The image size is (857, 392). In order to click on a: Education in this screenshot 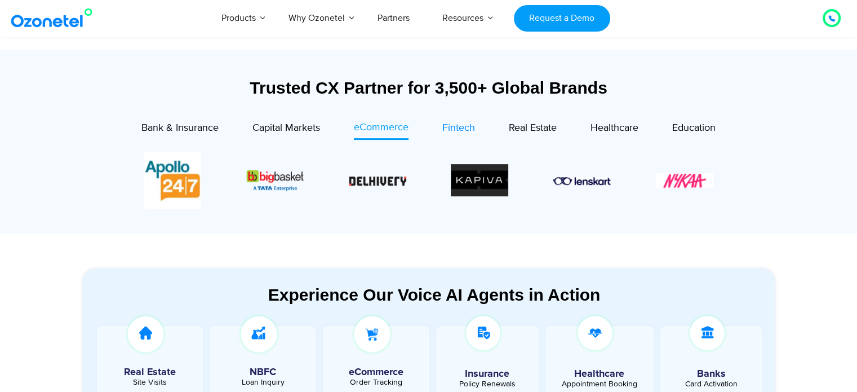, I will do `click(694, 130)`.